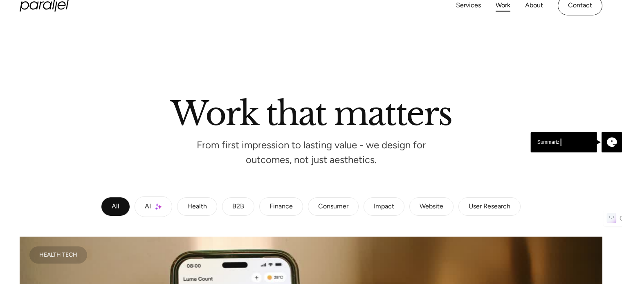 Image resolution: width=622 pixels, height=284 pixels. I want to click on div: Finance, so click(281, 207).